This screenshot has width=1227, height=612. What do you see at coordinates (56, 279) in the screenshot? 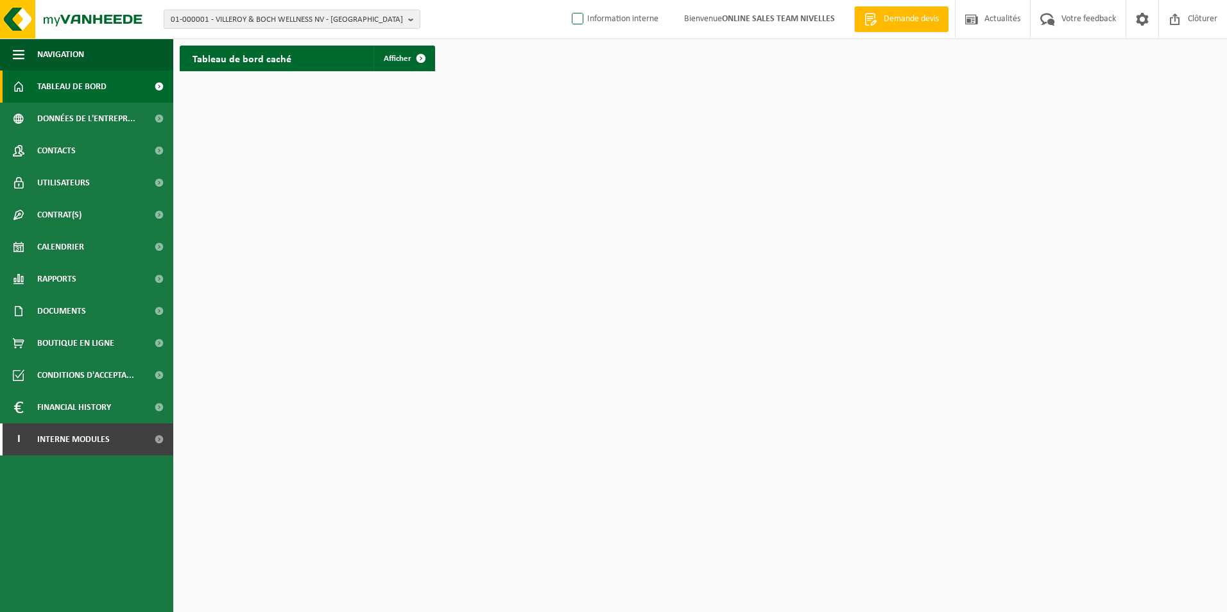
I see `span: Rapports` at bounding box center [56, 279].